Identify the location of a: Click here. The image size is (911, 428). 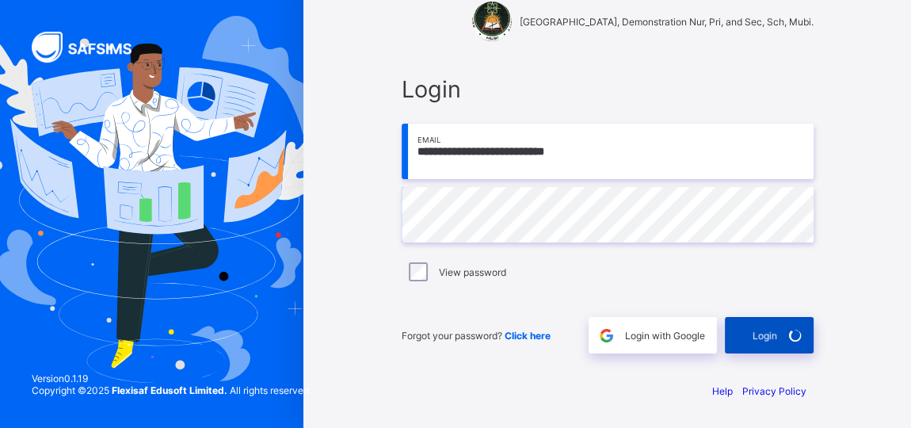
(528, 335).